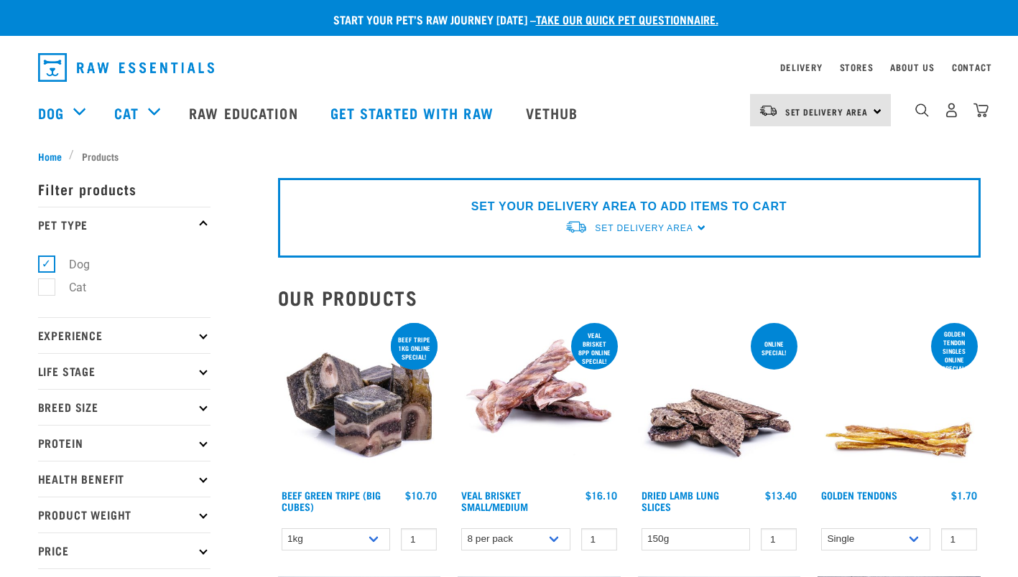 The height and width of the screenshot is (577, 1018). Describe the element at coordinates (554, 113) in the screenshot. I see `a: Vethub` at that location.